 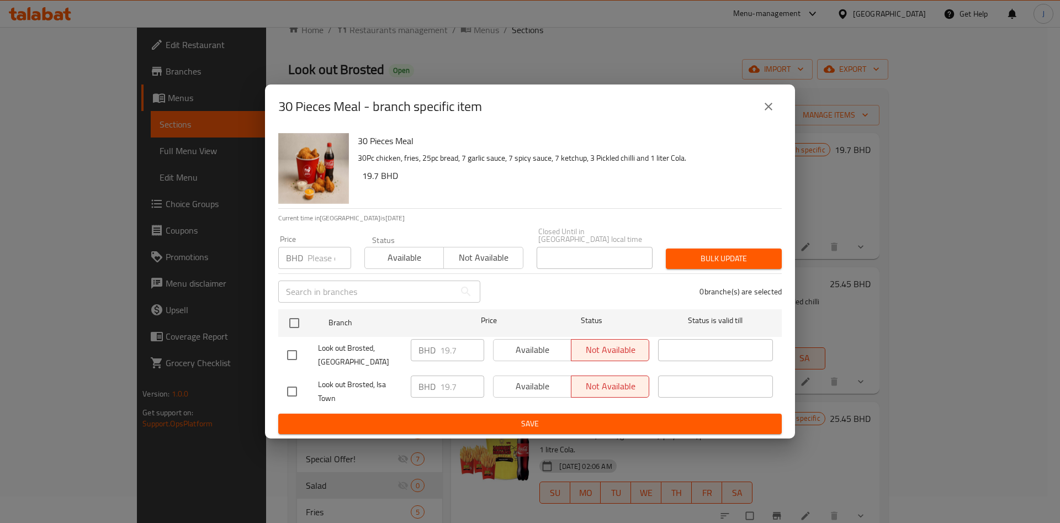 I want to click on span: Available, so click(x=404, y=257).